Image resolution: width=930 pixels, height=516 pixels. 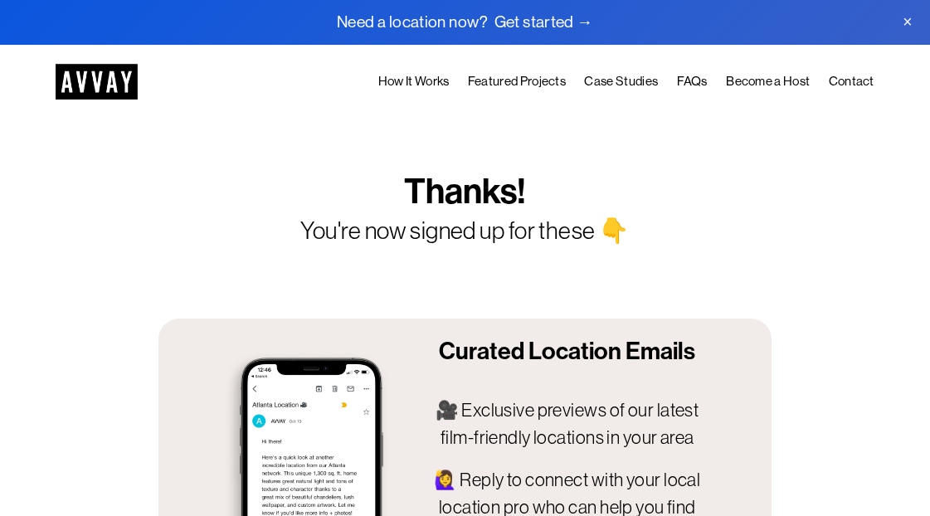 What do you see at coordinates (517, 81) in the screenshot?
I see `a: Featured Projects` at bounding box center [517, 81].